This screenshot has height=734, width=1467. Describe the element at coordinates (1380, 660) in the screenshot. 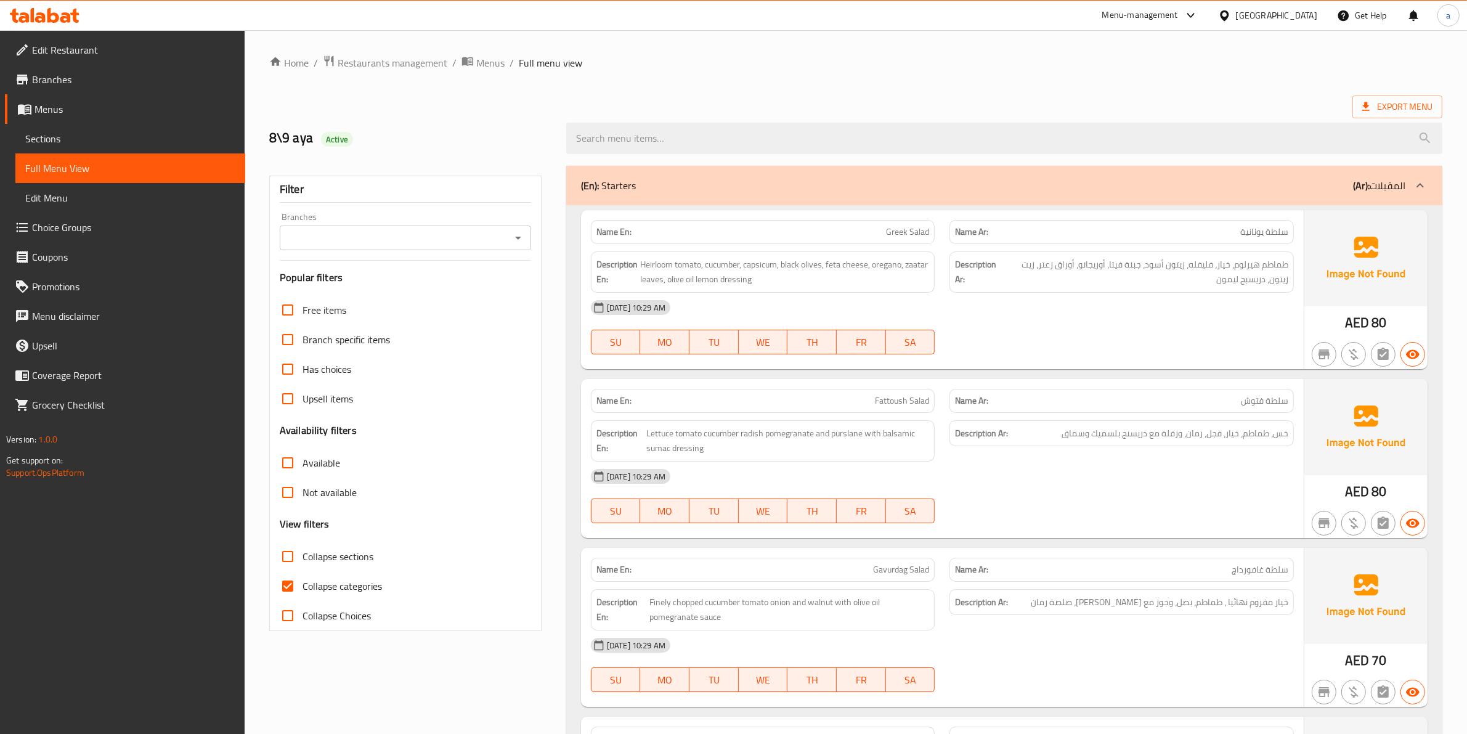

I see `span: 70` at that location.